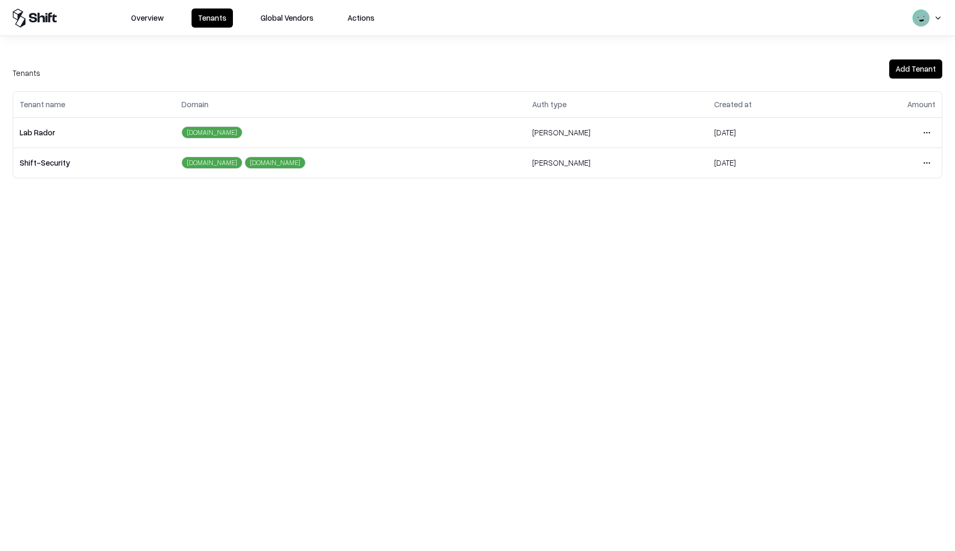 The image size is (955, 551). Describe the element at coordinates (212, 18) in the screenshot. I see `button: Tenants` at that location.